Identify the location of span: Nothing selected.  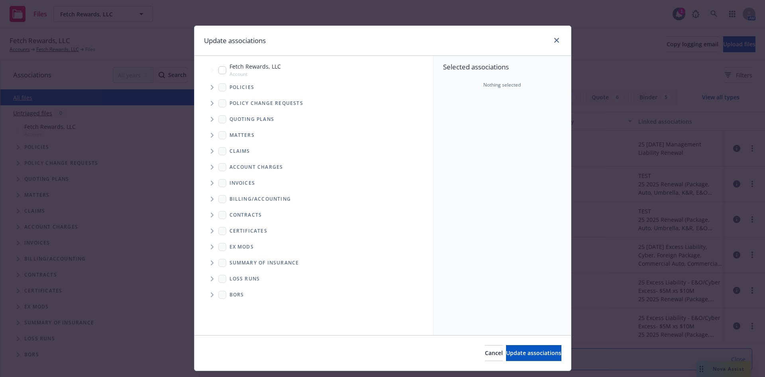
(502, 85).